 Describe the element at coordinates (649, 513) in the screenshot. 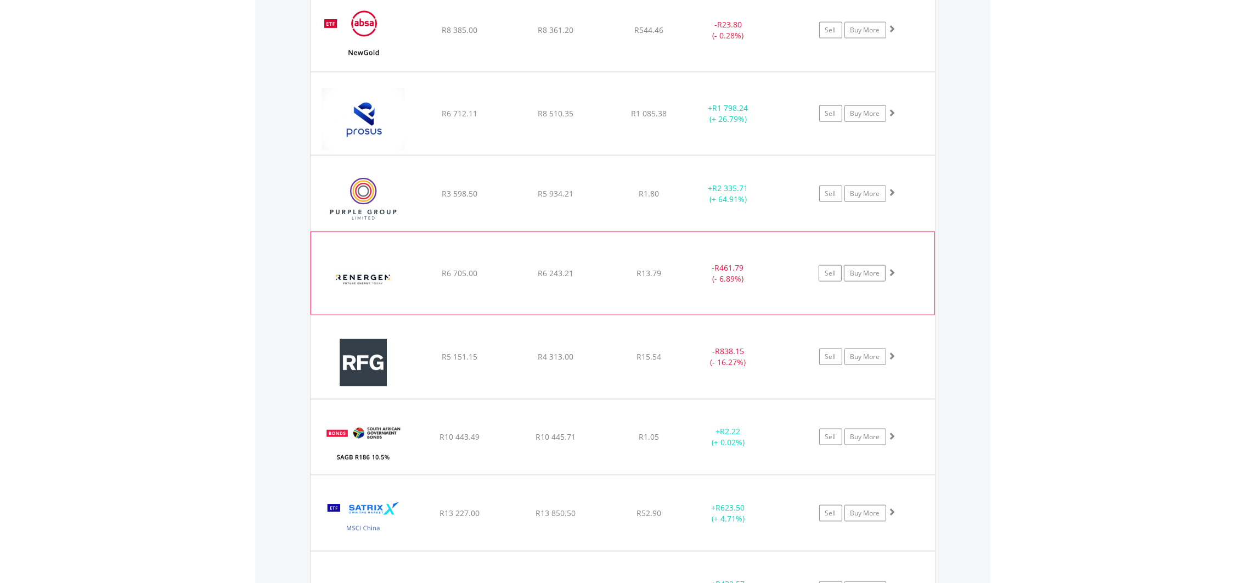

I see `span: R52.90` at that location.